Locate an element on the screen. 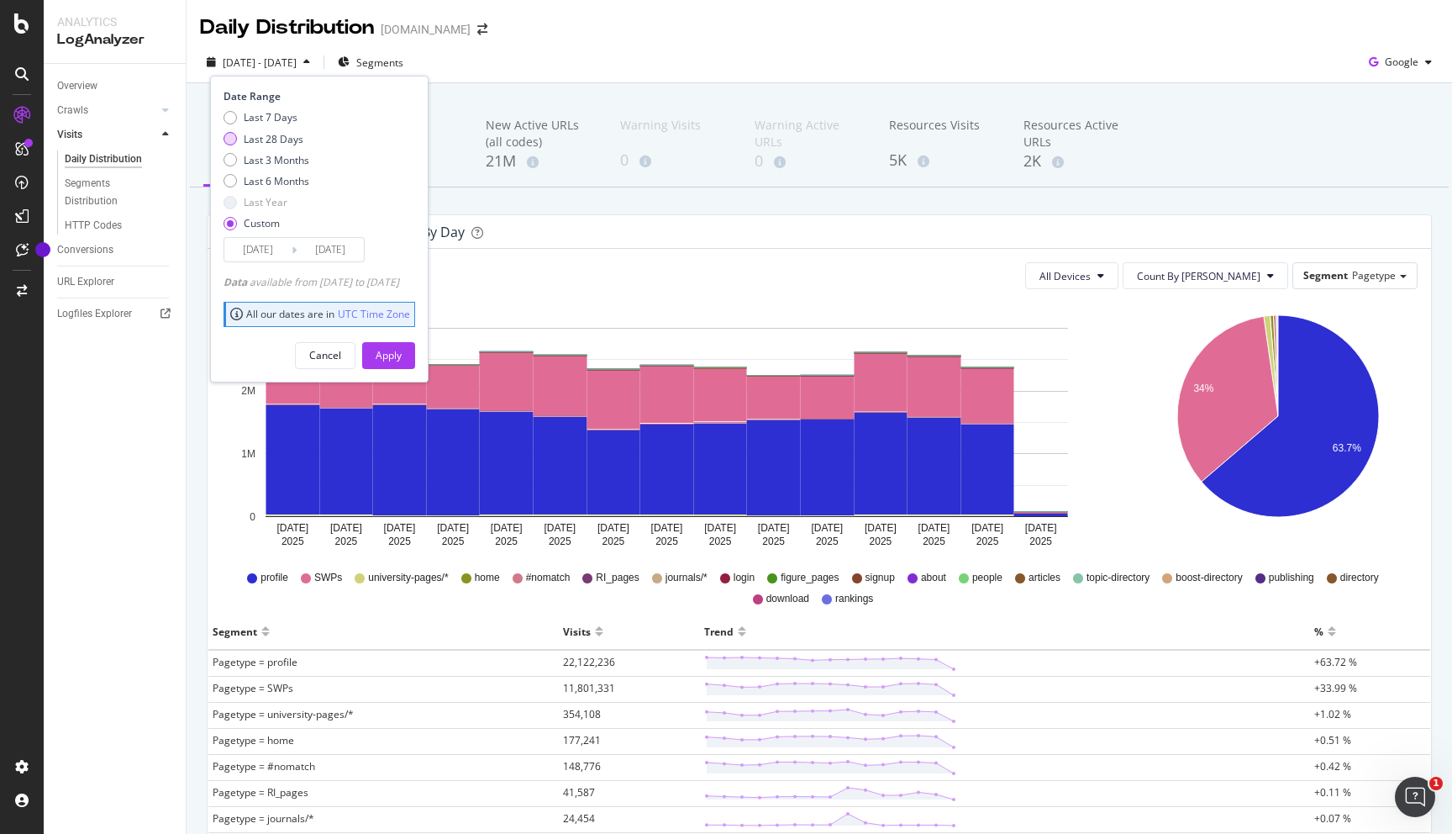 The image size is (1452, 834). a: Logfiles Explorer is located at coordinates (115, 314).